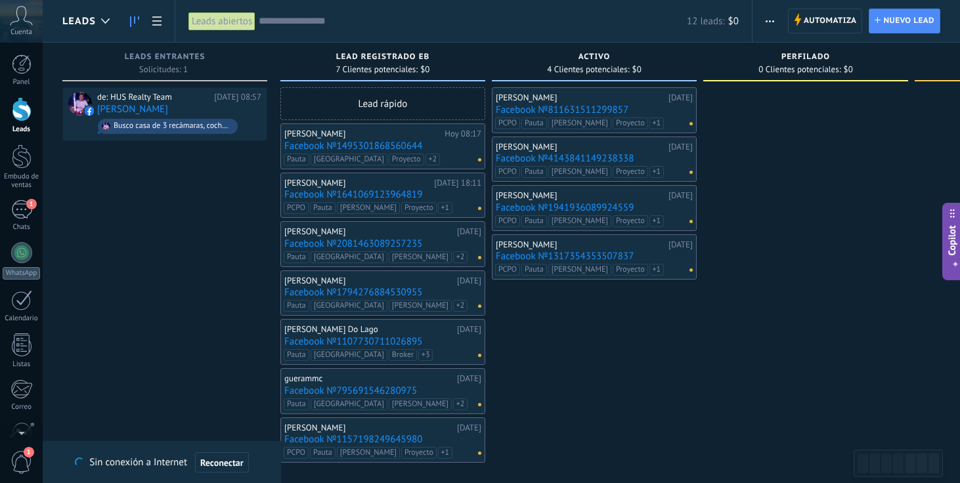 The height and width of the screenshot is (483, 960). I want to click on span: ACTIVO, so click(594, 57).